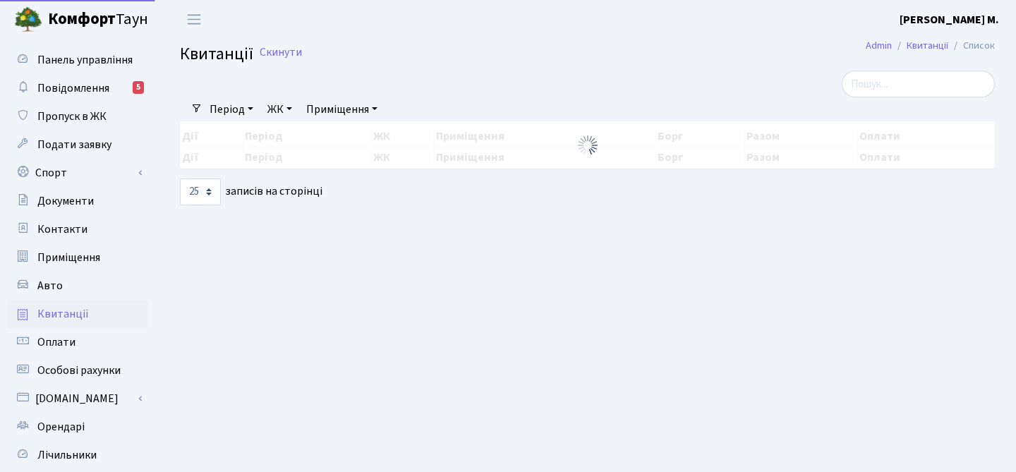  What do you see at coordinates (78, 60) in the screenshot?
I see `a: Панель управління` at bounding box center [78, 60].